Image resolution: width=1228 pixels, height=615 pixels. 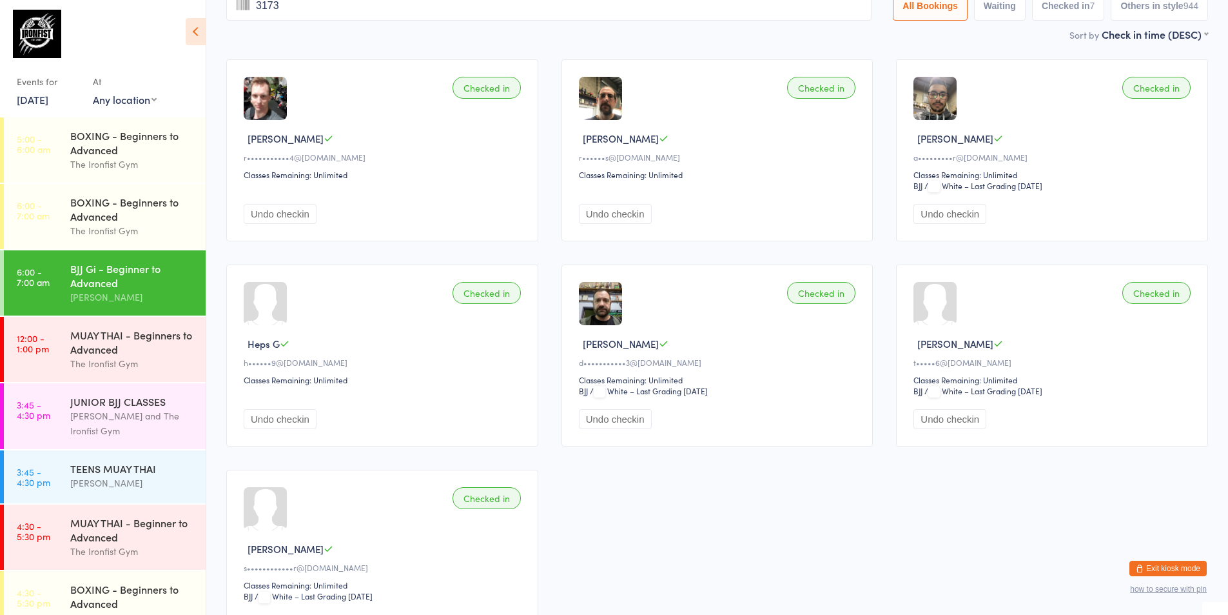 I want to click on img: image1694415958.png, so click(x=265, y=98).